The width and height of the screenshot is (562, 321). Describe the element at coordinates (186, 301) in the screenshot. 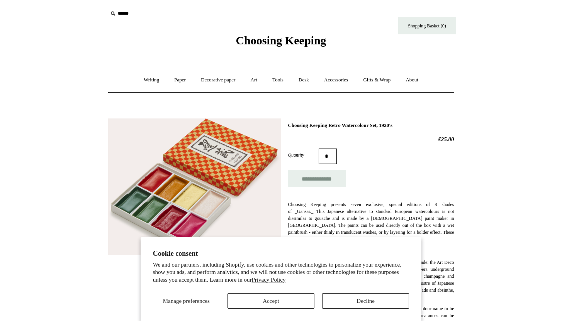

I see `span: Manage preferences` at that location.